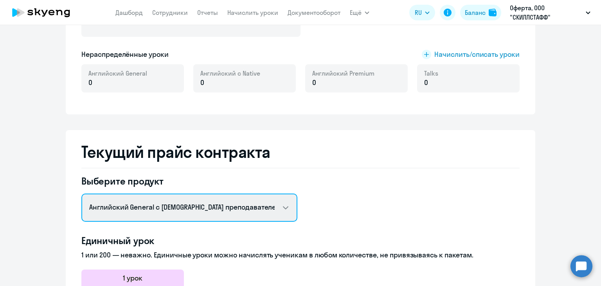 Image resolution: width=601 pixels, height=286 pixels. What do you see at coordinates (546, 13) in the screenshot?
I see `p: Оферта, ООО "СКИЛЛСТАФФ"` at bounding box center [546, 13].